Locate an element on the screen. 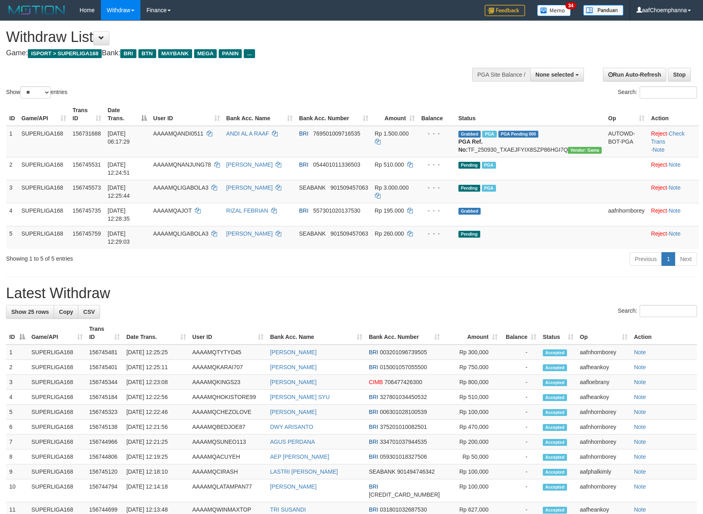  td: aafheankoy is located at coordinates (603, 397).